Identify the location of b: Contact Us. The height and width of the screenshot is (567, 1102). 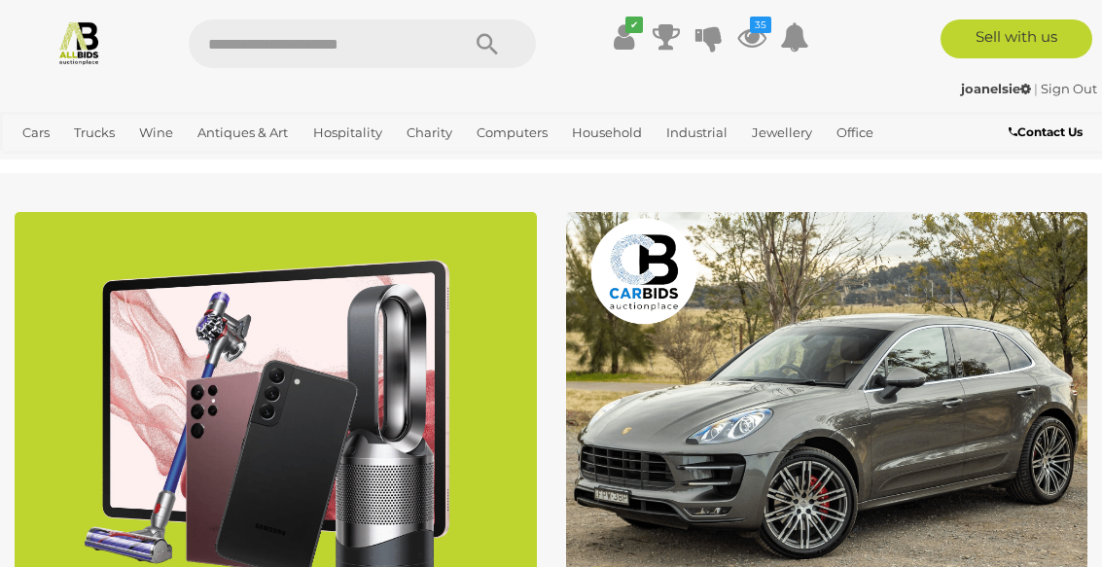
(1045, 131).